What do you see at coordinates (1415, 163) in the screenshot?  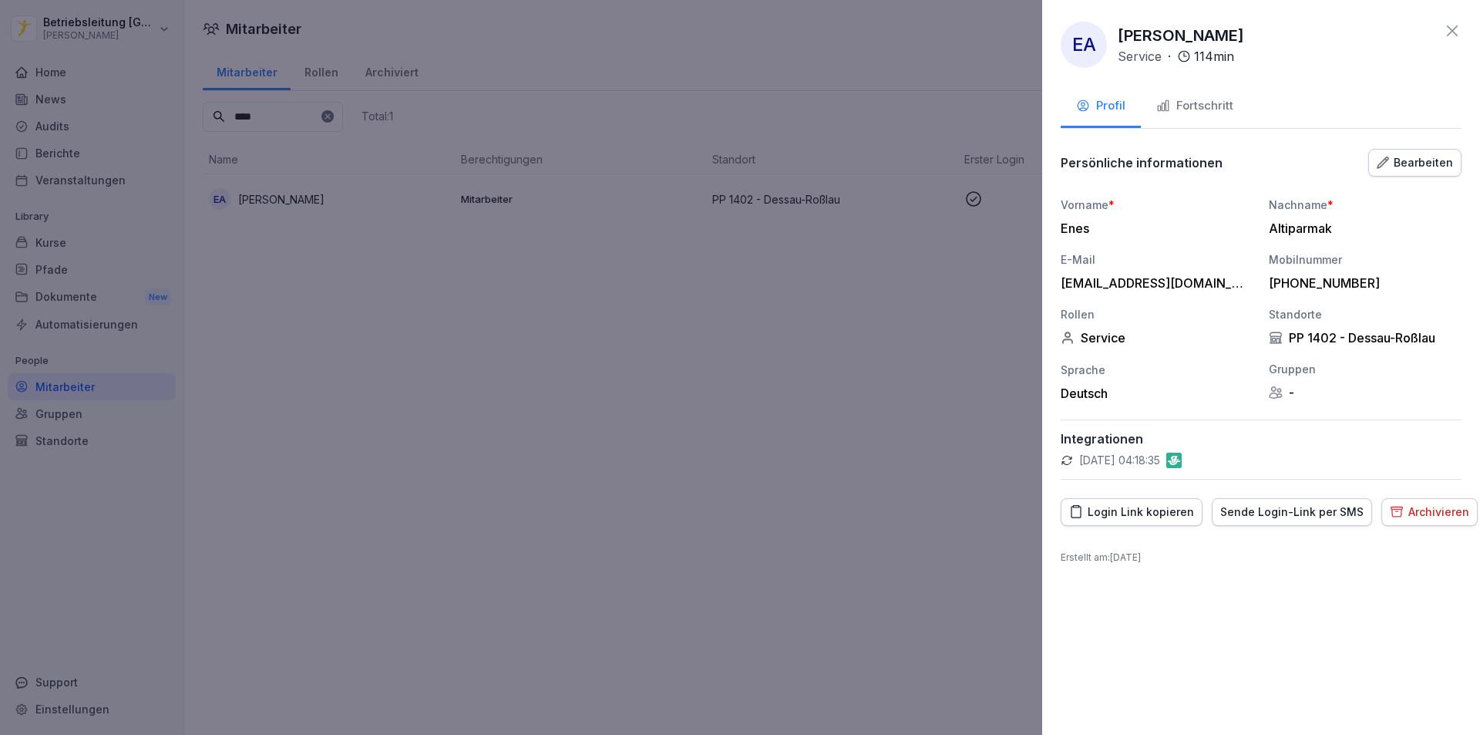 I see `div: Bearbeiten` at bounding box center [1415, 163].